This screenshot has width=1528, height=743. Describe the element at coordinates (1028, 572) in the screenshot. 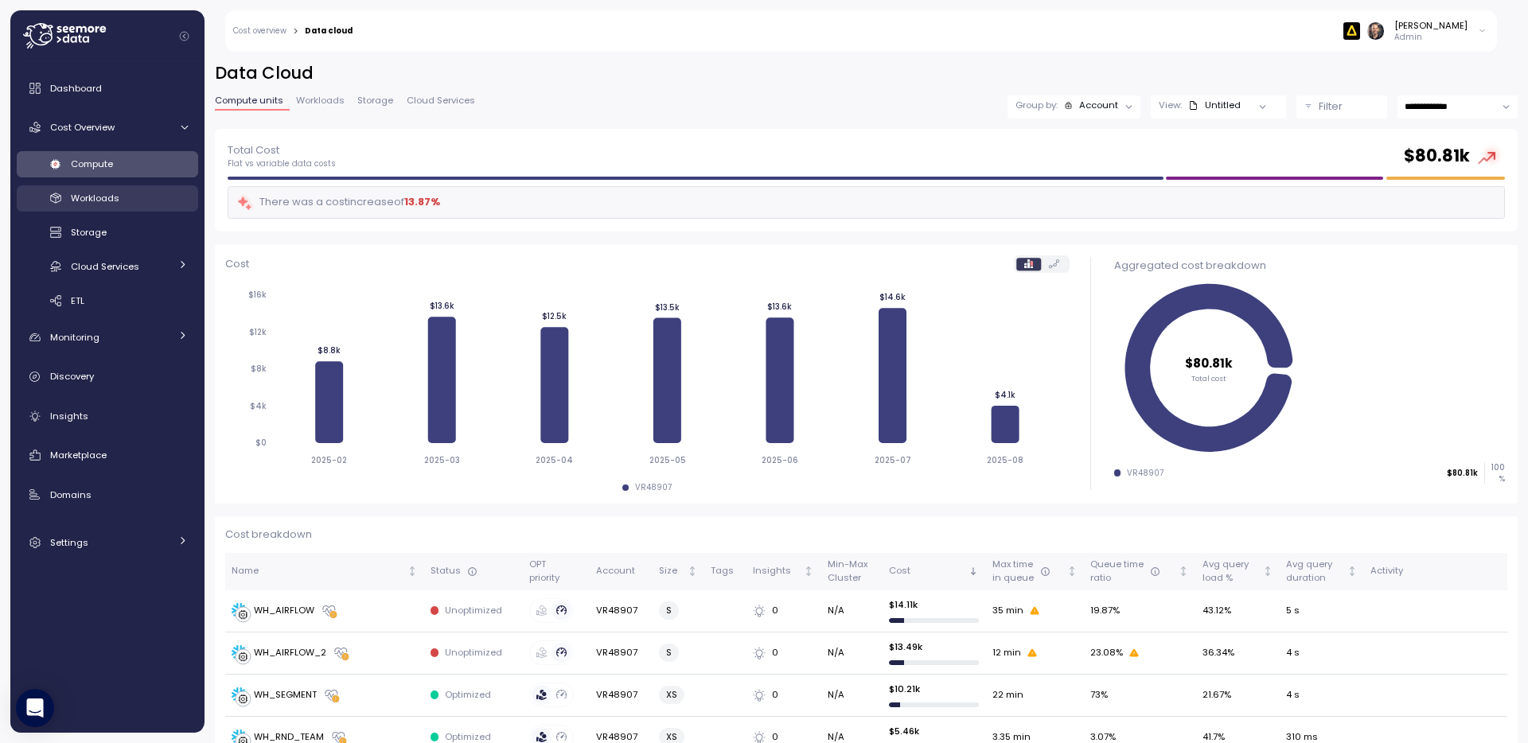

I see `div: Max time in queue` at that location.